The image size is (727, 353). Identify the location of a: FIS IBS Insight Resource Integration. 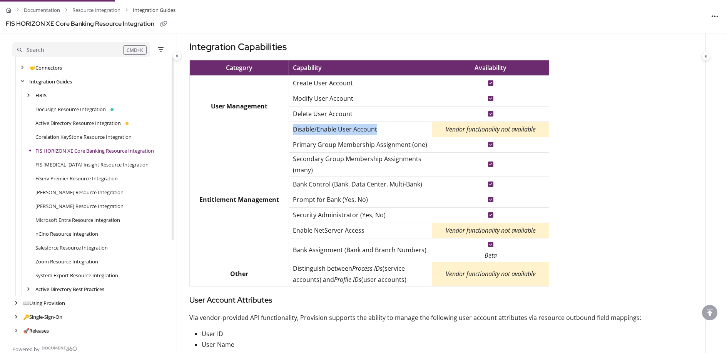
(92, 165).